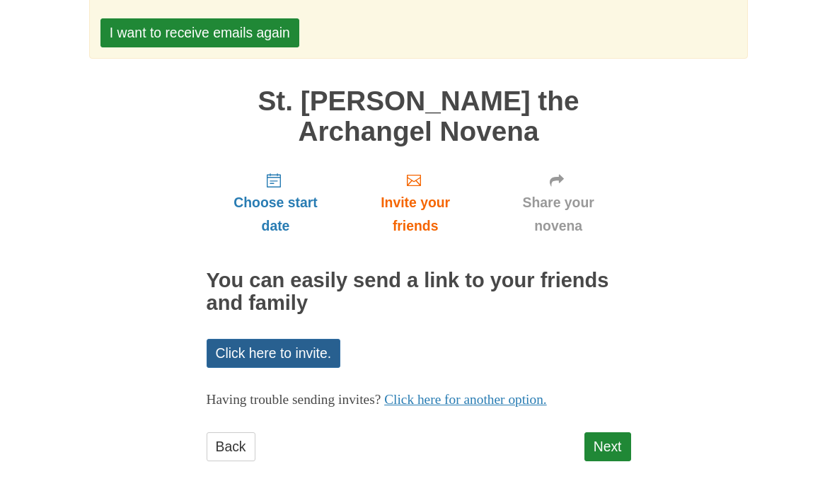 This screenshot has width=837, height=503. I want to click on a: Back, so click(231, 446).